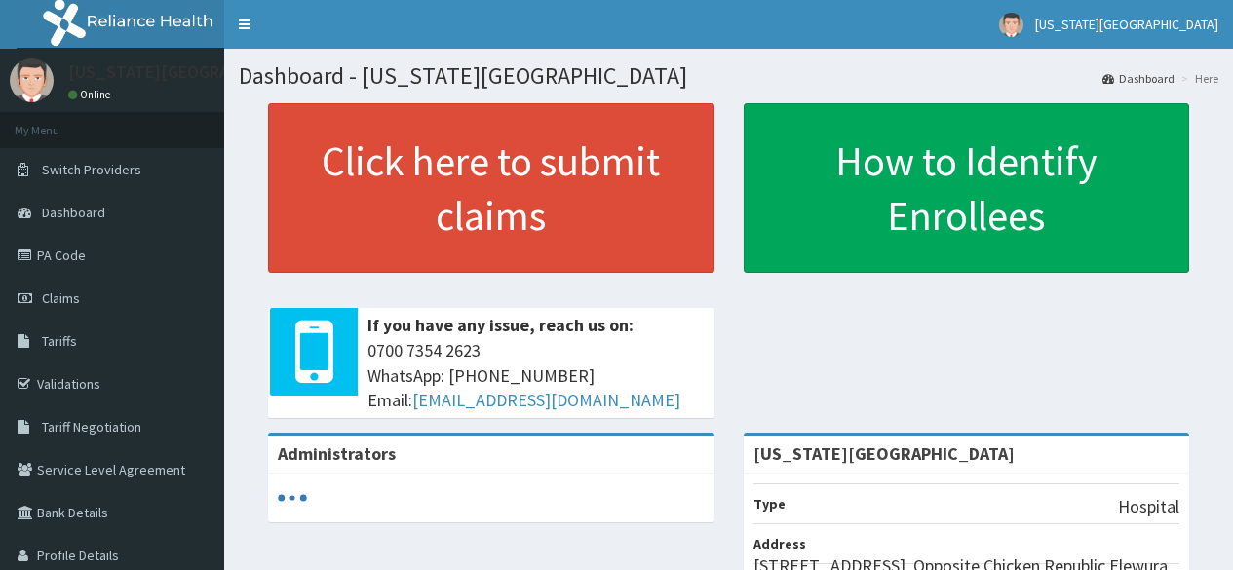 The image size is (1233, 570). What do you see at coordinates (491, 188) in the screenshot?
I see `a: Click here to submit claims` at bounding box center [491, 188].